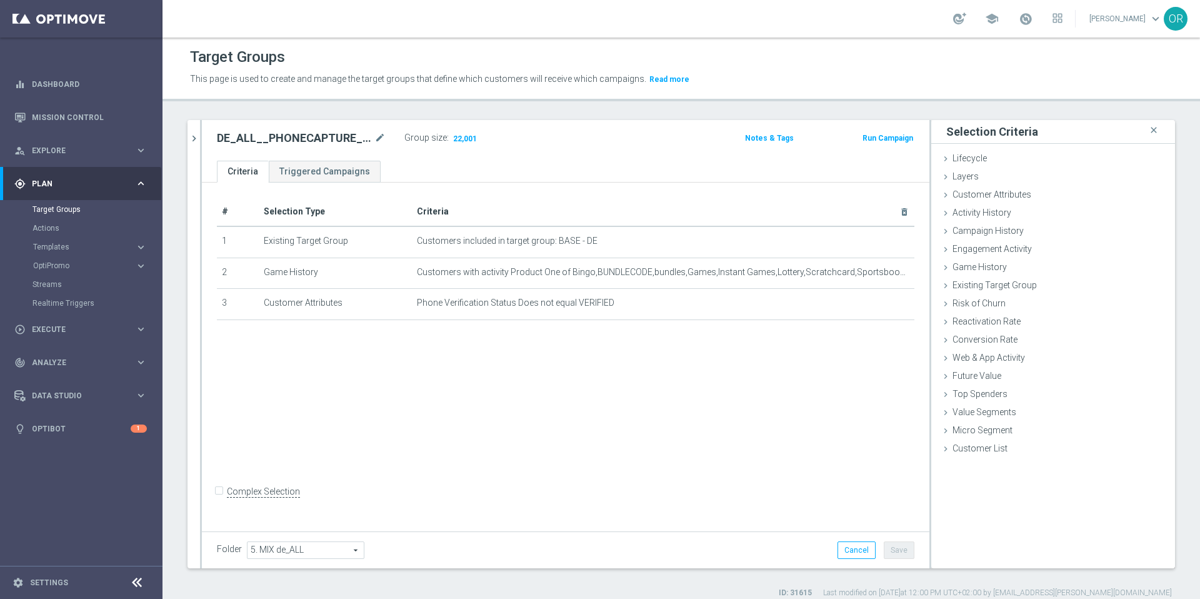 Image resolution: width=1200 pixels, height=599 pixels. I want to click on div: Optibot, so click(81, 428).